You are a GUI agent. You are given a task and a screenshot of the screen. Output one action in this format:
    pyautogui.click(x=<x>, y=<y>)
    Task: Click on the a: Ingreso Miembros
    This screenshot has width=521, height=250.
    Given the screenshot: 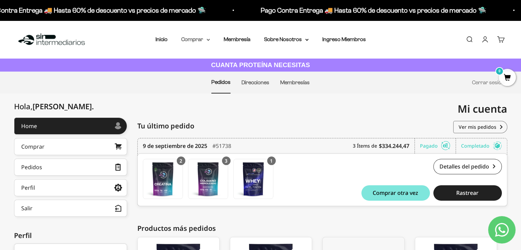 What is the action you would take?
    pyautogui.click(x=344, y=39)
    